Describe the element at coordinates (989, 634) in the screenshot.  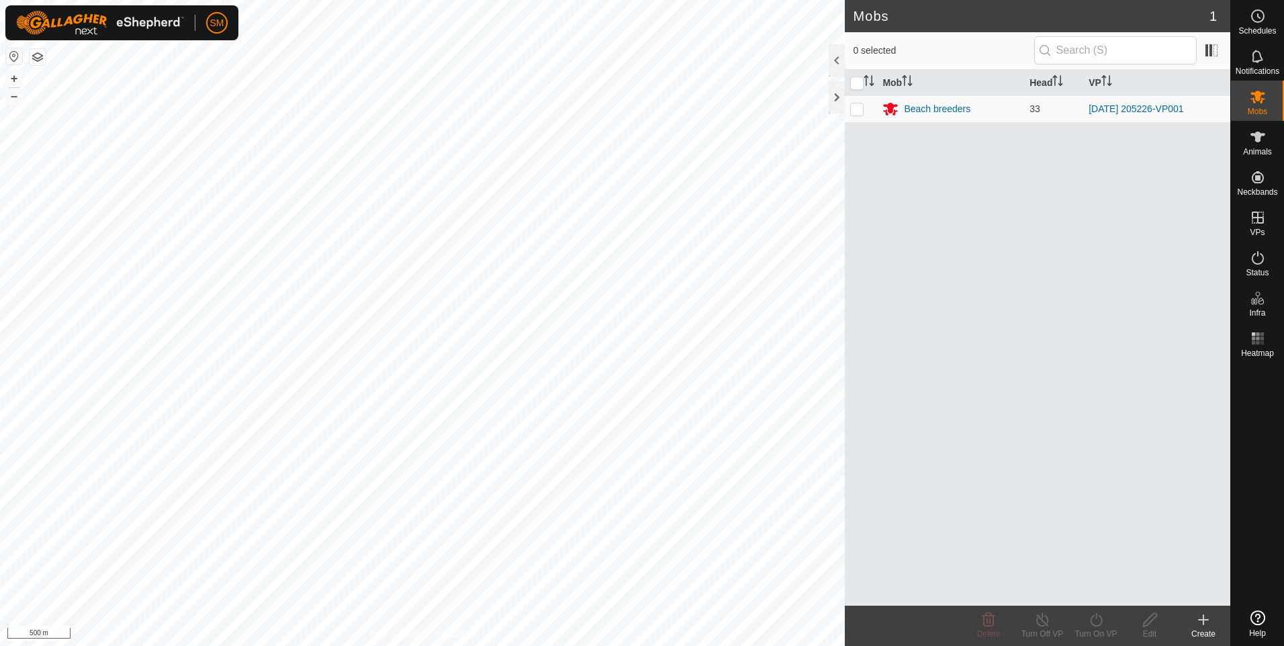
I see `span: Delete` at that location.